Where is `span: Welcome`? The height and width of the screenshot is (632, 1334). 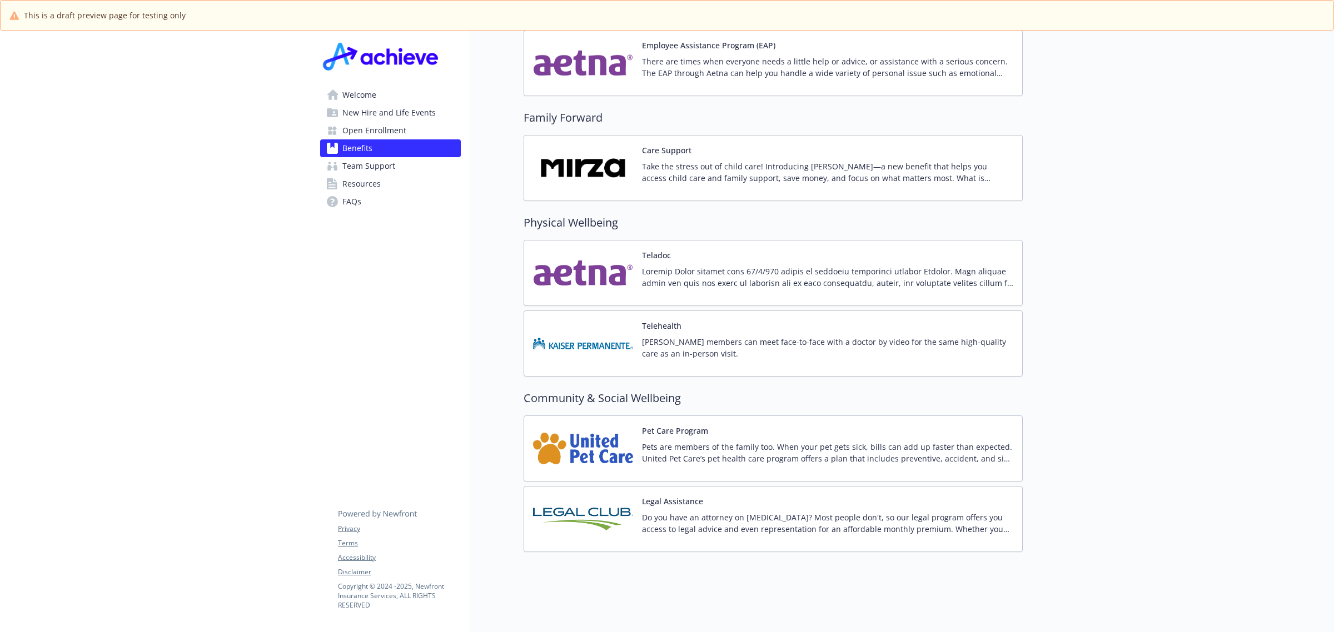 span: Welcome is located at coordinates (359, 95).